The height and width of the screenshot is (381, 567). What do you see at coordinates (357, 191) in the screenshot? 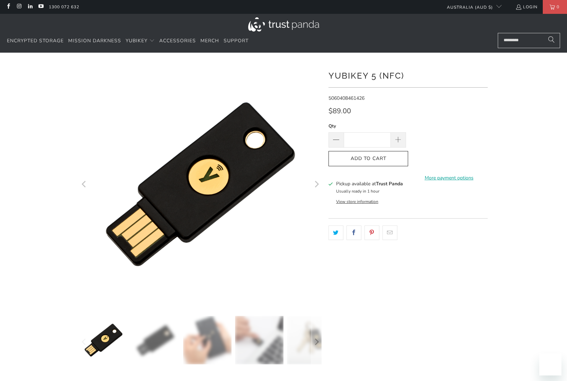
I see `small: Usually ready in 1 hour` at bounding box center [357, 191].